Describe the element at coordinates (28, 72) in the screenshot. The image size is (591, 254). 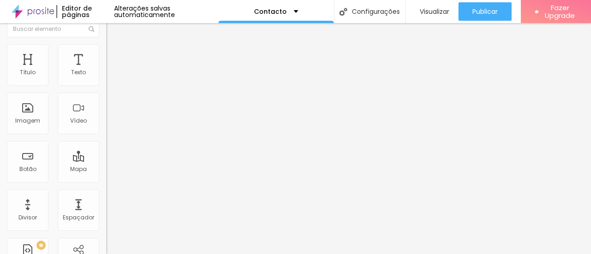
I see `div: Título` at that location.